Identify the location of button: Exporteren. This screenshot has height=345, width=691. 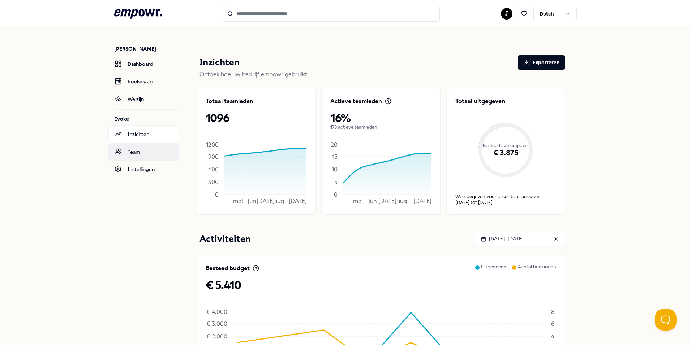
(542, 63).